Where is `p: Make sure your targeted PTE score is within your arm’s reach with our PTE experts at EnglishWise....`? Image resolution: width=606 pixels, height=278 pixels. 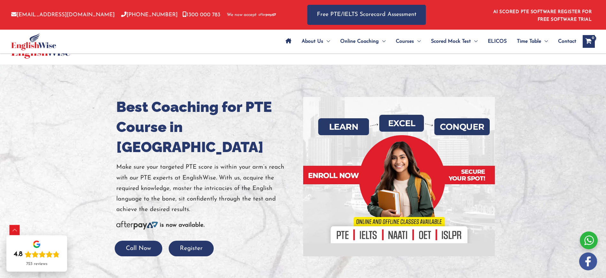
p: Make sure your targeted PTE score is within your arm’s reach with our PTE experts at EnglishWise.... is located at coordinates (207, 189).